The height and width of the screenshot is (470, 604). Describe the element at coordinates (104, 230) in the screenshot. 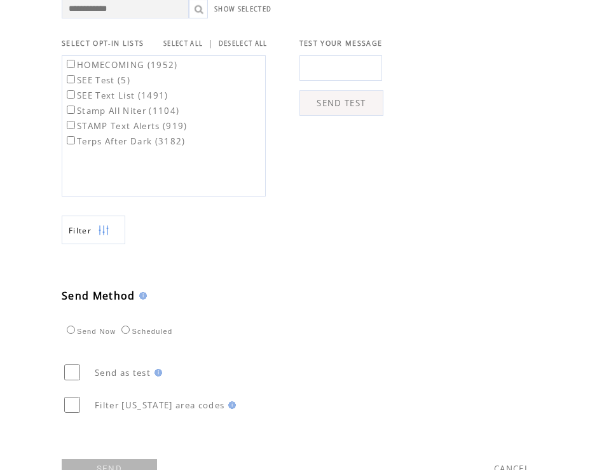

I see `img: filters.png` at that location.